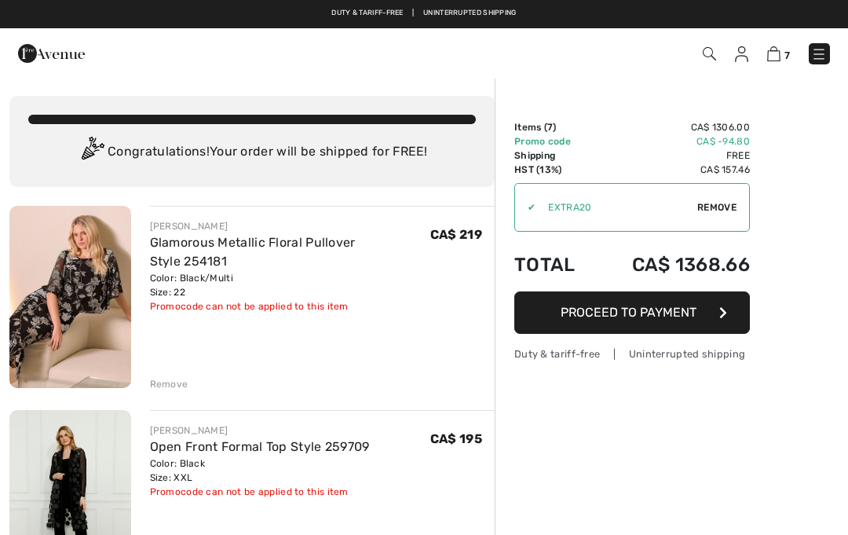  I want to click on a: Open Front Formal Top Style 259709, so click(260, 446).